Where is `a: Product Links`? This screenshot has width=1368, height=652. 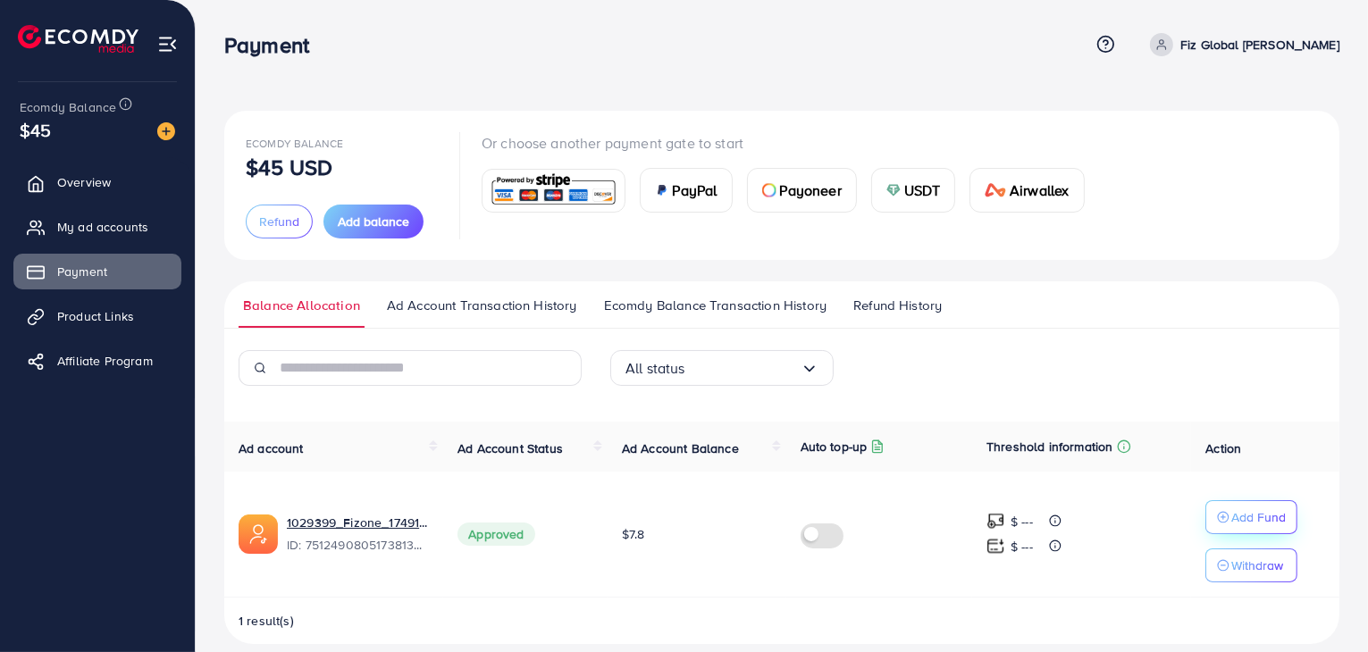
a: Product Links is located at coordinates (97, 316).